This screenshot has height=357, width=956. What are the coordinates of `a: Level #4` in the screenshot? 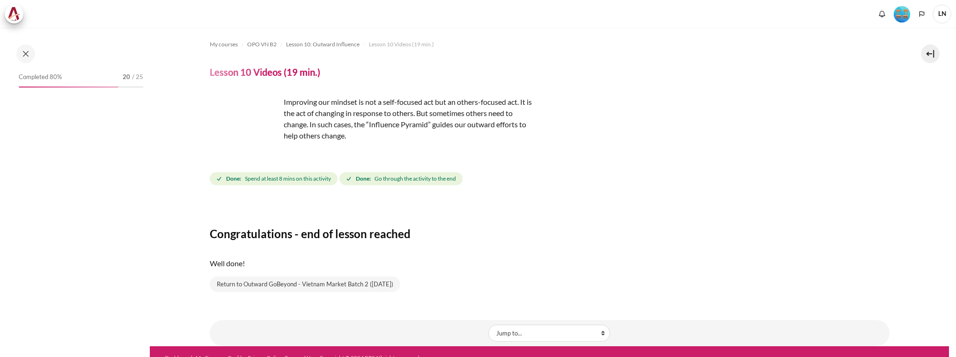 It's located at (902, 14).